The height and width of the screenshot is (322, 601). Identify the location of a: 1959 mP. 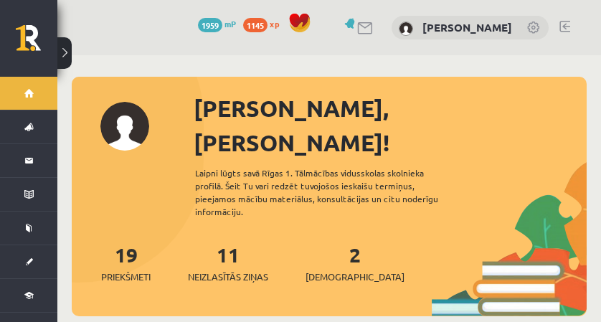
(217, 24).